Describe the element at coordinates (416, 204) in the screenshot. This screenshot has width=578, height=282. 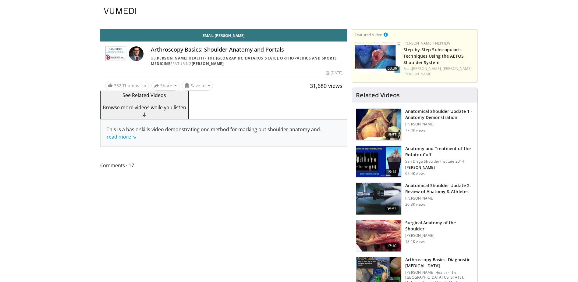
I see `p: 20.3K views` at that location.